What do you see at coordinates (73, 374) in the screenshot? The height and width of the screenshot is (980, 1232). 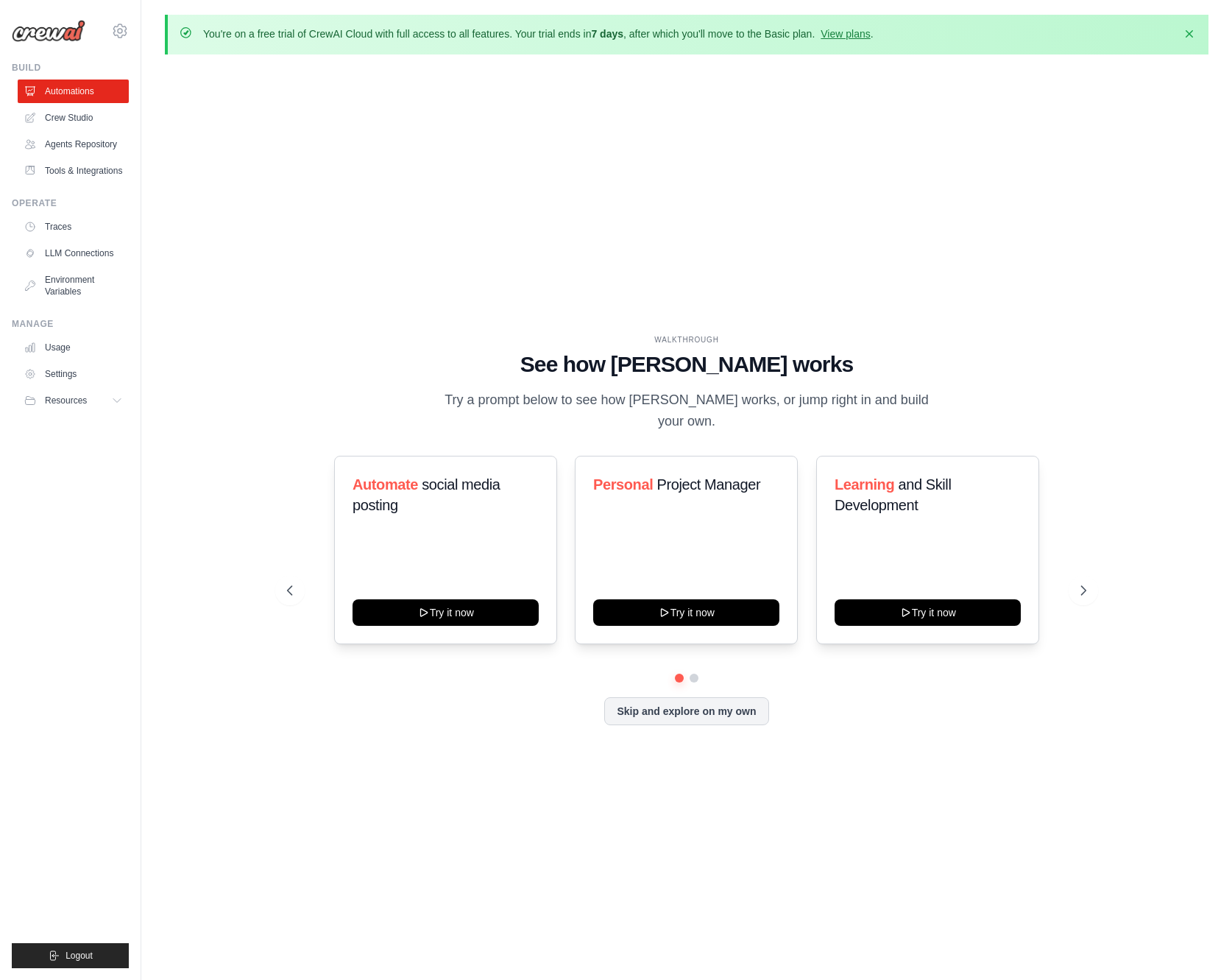 I see `a: Settings` at bounding box center [73, 374].